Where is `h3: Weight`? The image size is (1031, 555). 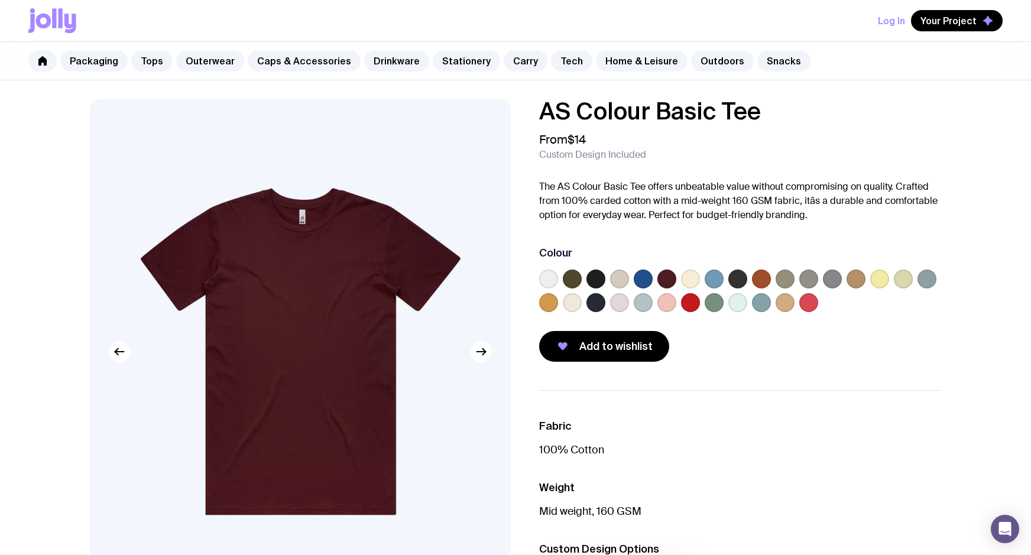 h3: Weight is located at coordinates (740, 488).